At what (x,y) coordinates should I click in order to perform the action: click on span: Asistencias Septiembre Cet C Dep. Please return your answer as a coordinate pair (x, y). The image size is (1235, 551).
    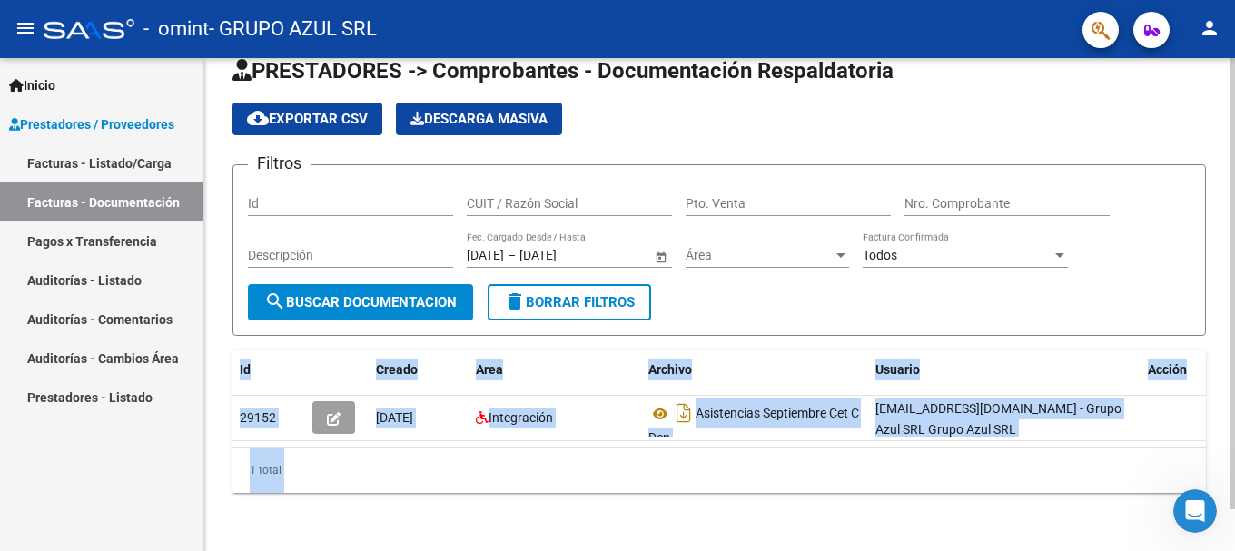
    Looking at the image, I should click on (754, 426).